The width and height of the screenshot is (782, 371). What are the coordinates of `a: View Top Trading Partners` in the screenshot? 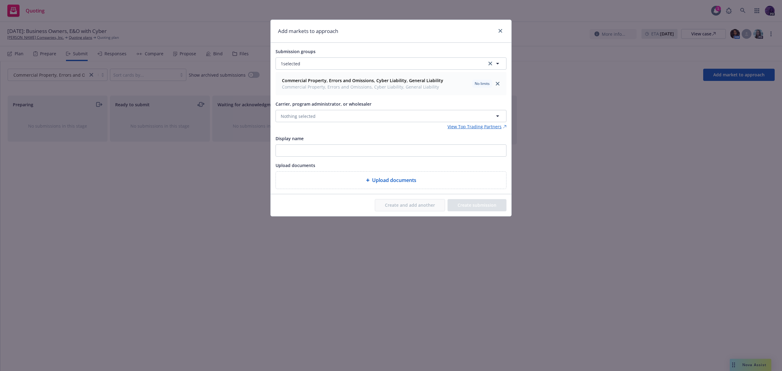 It's located at (477, 127).